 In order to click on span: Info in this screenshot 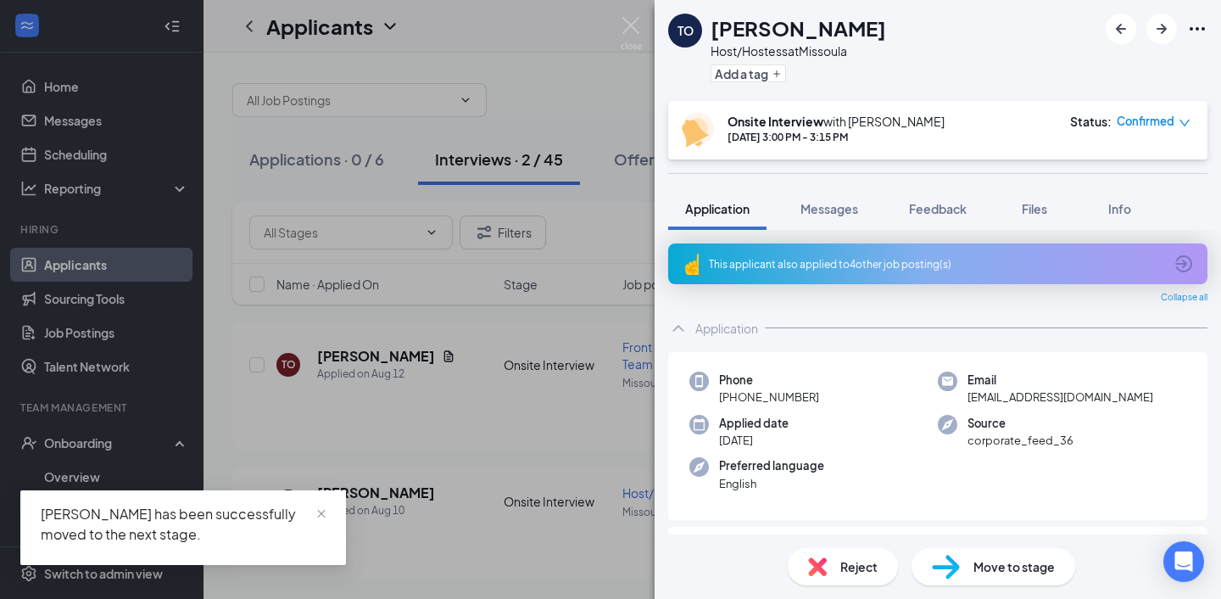, I will do `click(1119, 209)`.